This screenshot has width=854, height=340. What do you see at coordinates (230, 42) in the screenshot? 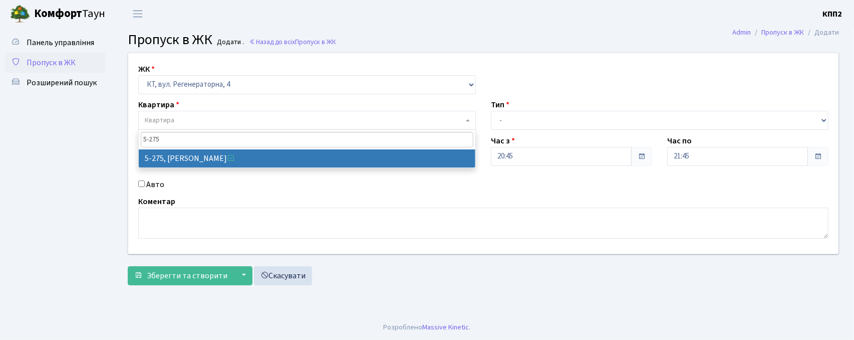
I see `small: Додати .` at bounding box center [230, 42].